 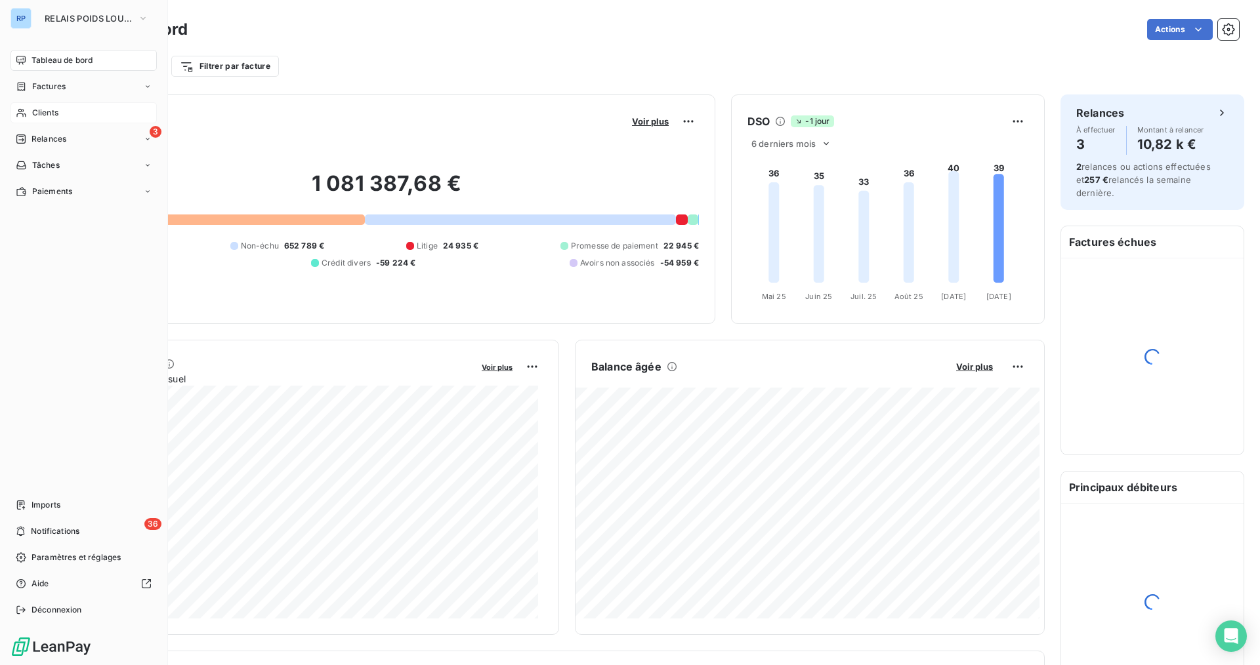 I want to click on span: 257 €, so click(x=1096, y=180).